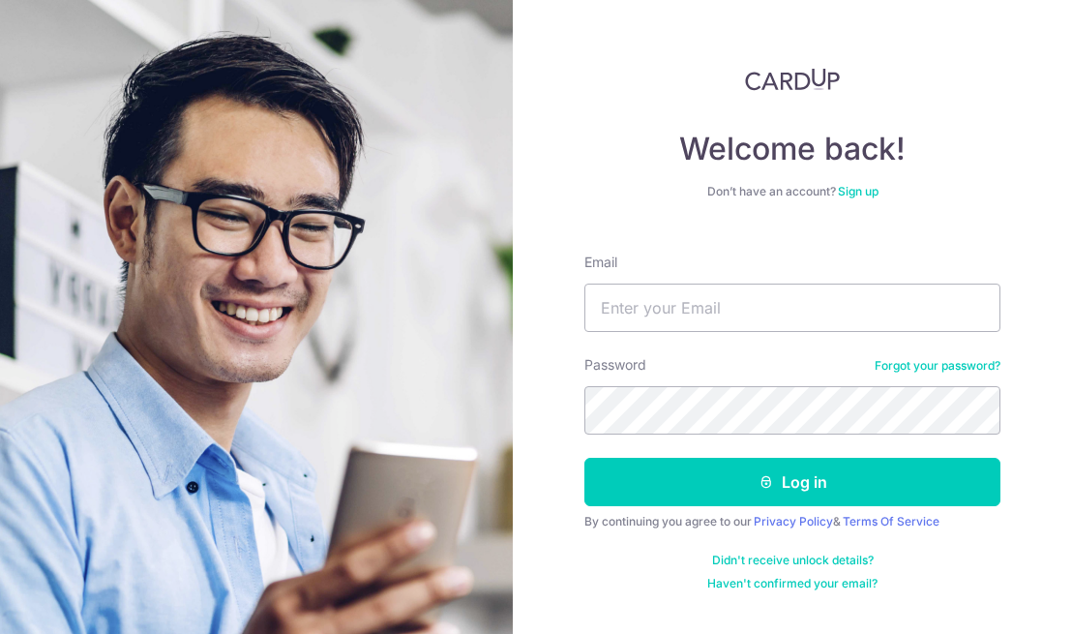  What do you see at coordinates (792, 308) in the screenshot?
I see `input: Enter your Email` at bounding box center [792, 308].